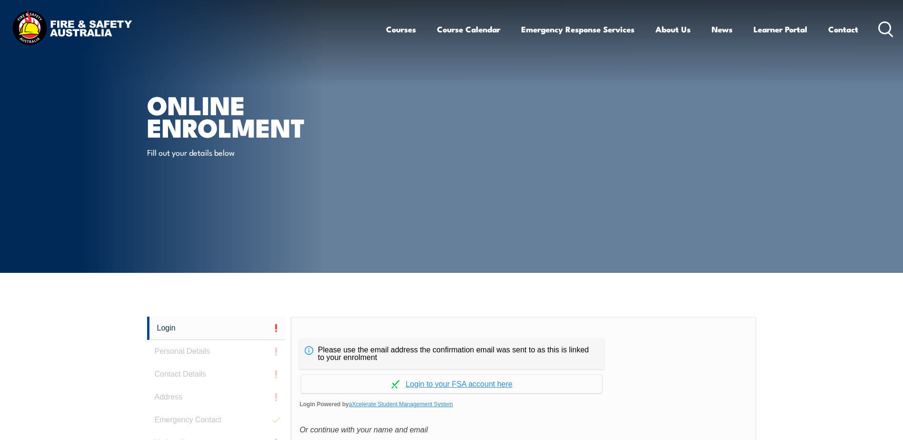 The width and height of the screenshot is (903, 440). Describe the element at coordinates (843, 29) in the screenshot. I see `a: Contact` at that location.